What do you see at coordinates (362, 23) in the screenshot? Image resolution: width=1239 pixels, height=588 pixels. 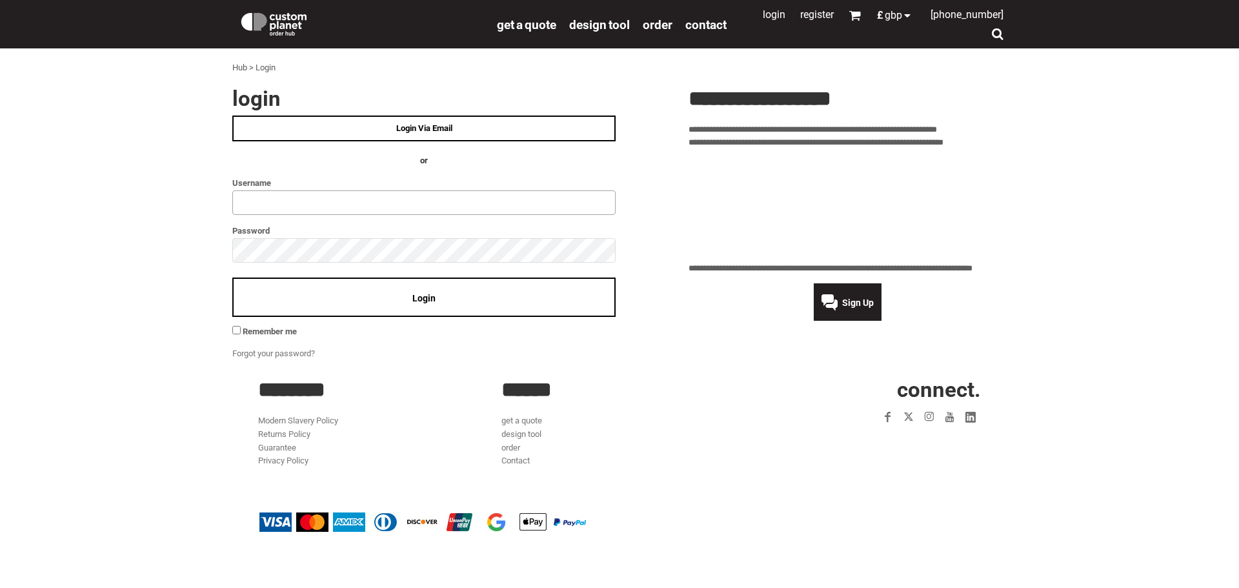 I see `a: Custom Planet` at bounding box center [362, 23].